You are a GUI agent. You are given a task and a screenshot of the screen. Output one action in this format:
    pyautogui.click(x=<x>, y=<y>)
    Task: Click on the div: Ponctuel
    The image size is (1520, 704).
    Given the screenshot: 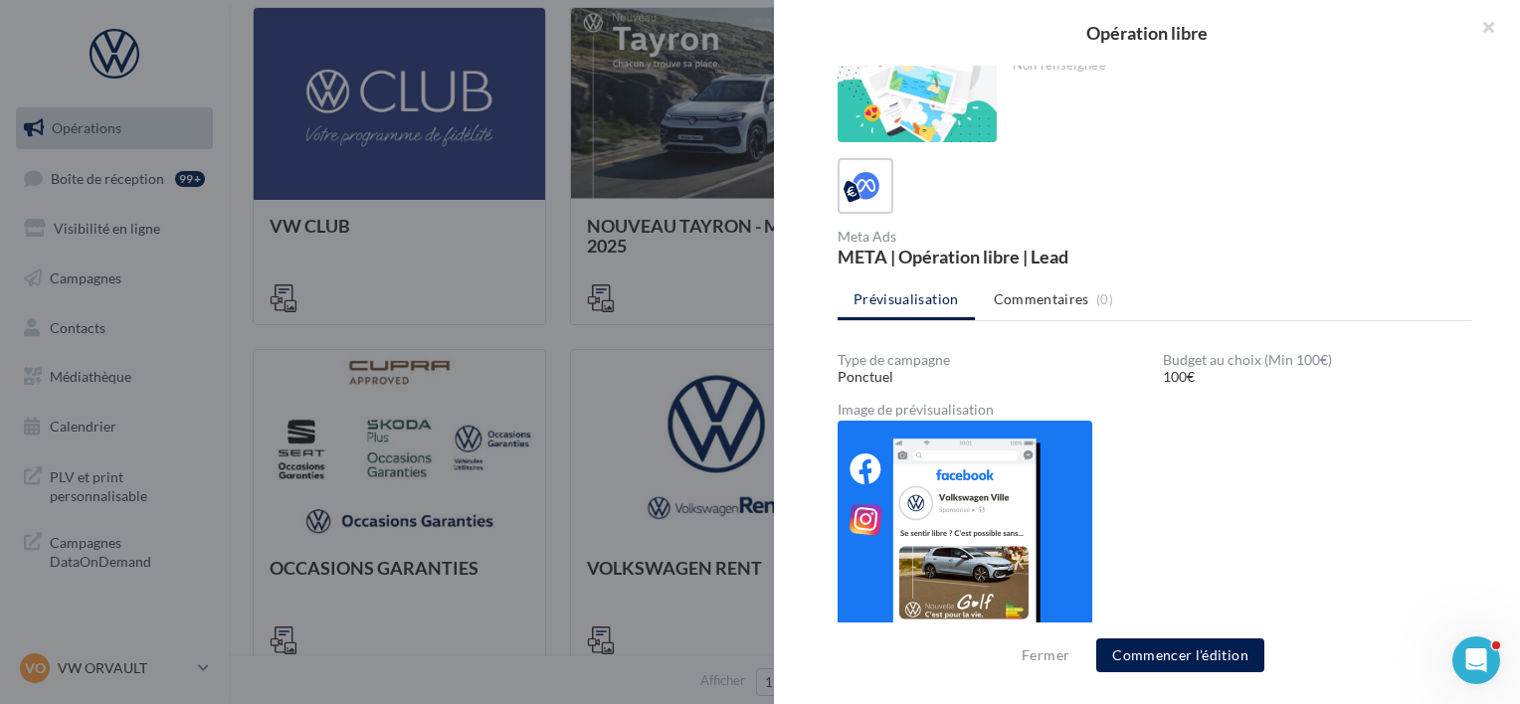 What is the action you would take?
    pyautogui.click(x=992, y=377)
    